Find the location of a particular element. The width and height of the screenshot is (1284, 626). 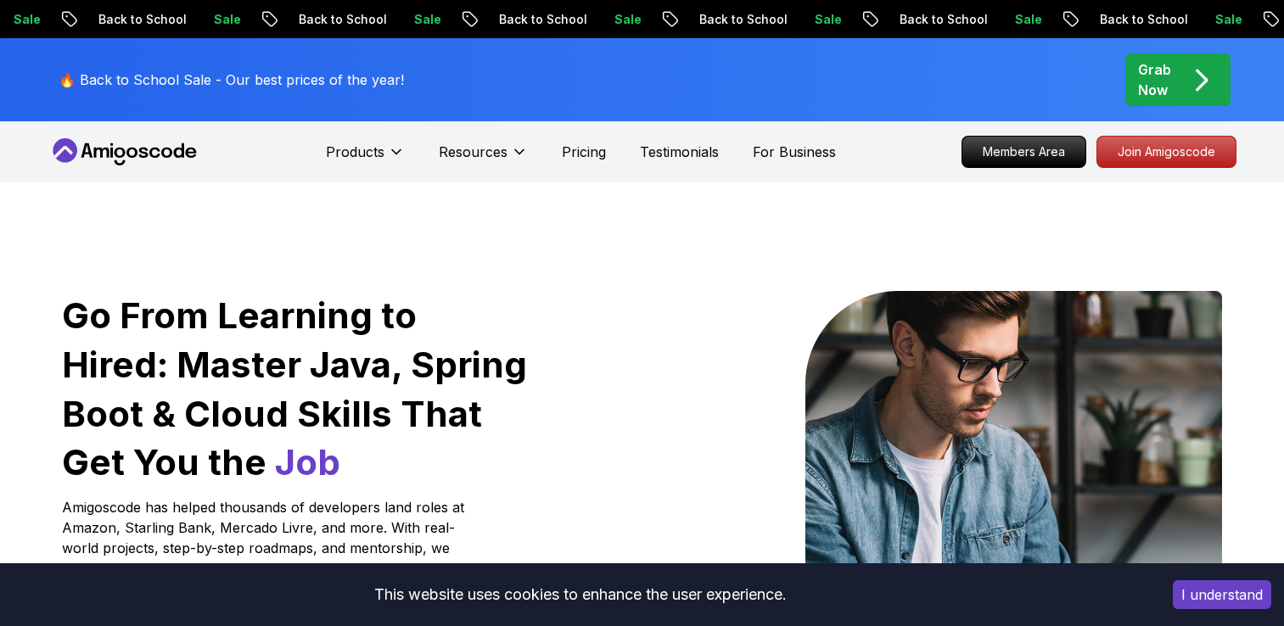

p: Products is located at coordinates (355, 152).